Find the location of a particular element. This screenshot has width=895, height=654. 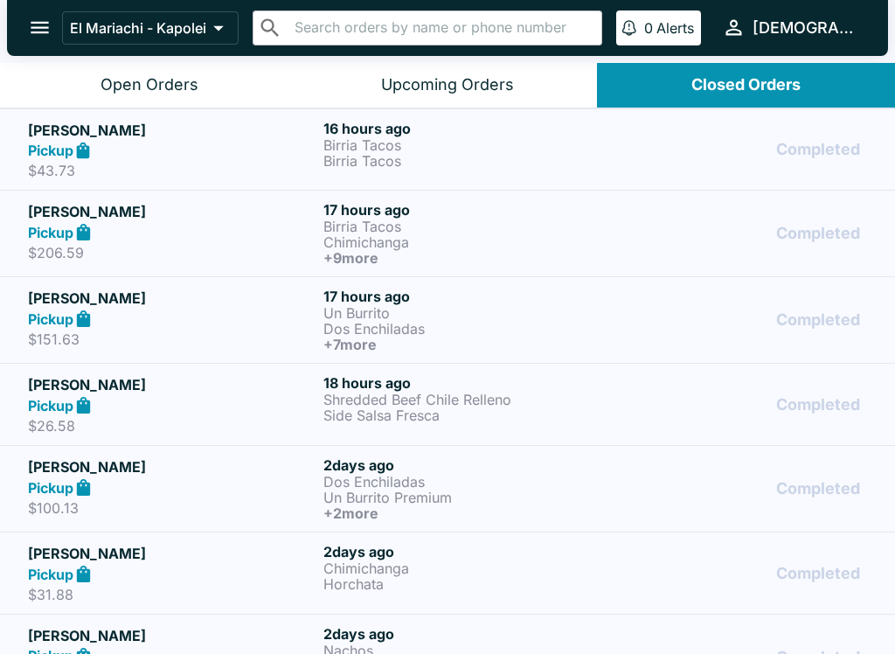

p: $26.58 is located at coordinates (172, 426).